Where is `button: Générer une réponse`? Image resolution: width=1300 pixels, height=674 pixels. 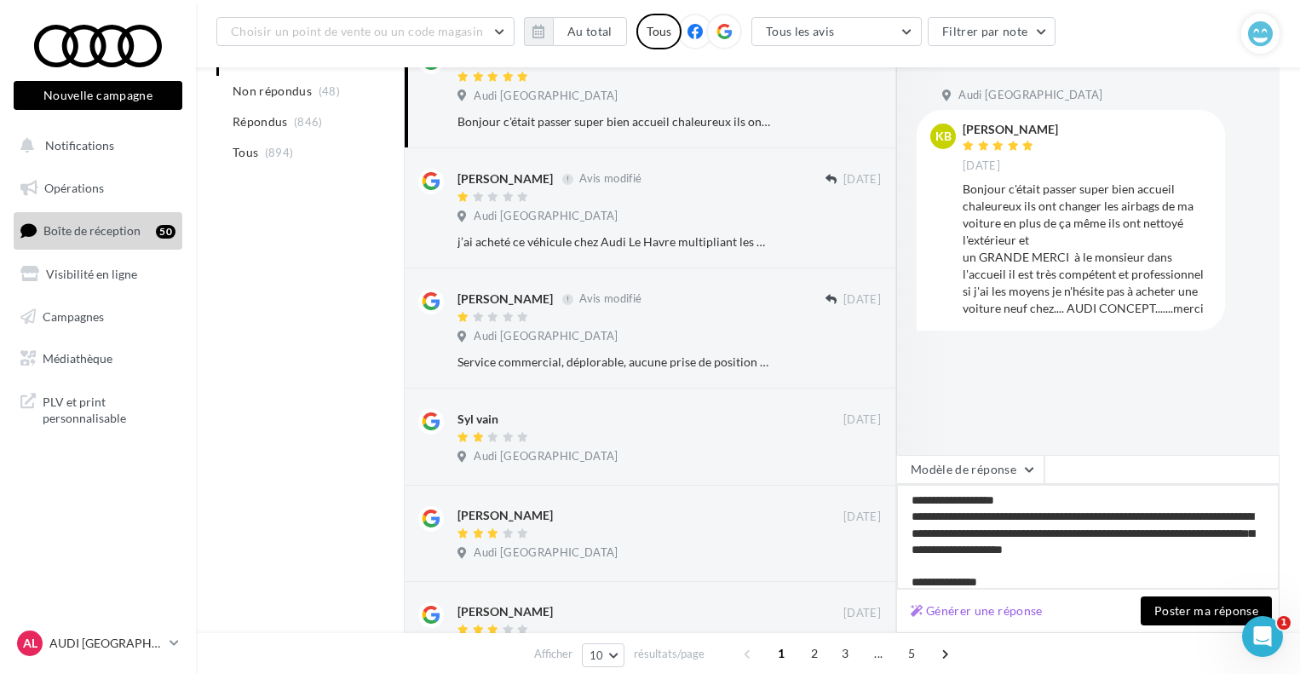 button: Générer une réponse is located at coordinates (977, 611).